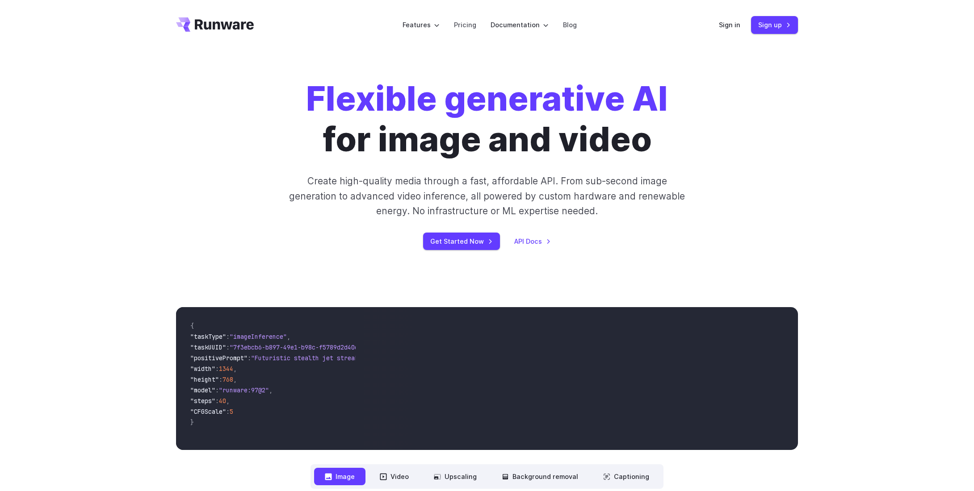 The width and height of the screenshot is (974, 491). I want to click on span: "taskType", so click(208, 337).